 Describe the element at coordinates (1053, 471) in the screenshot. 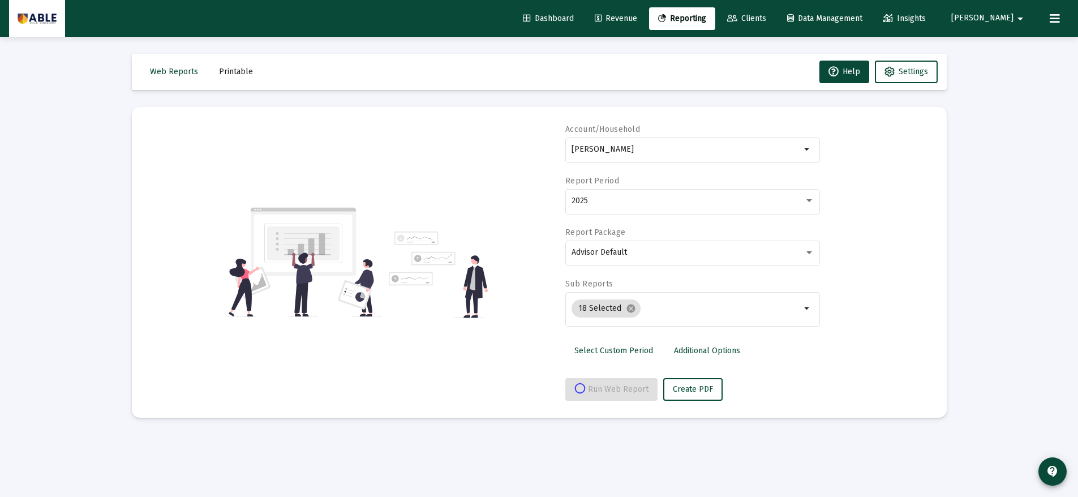

I see `mat-icon: contact_support` at that location.